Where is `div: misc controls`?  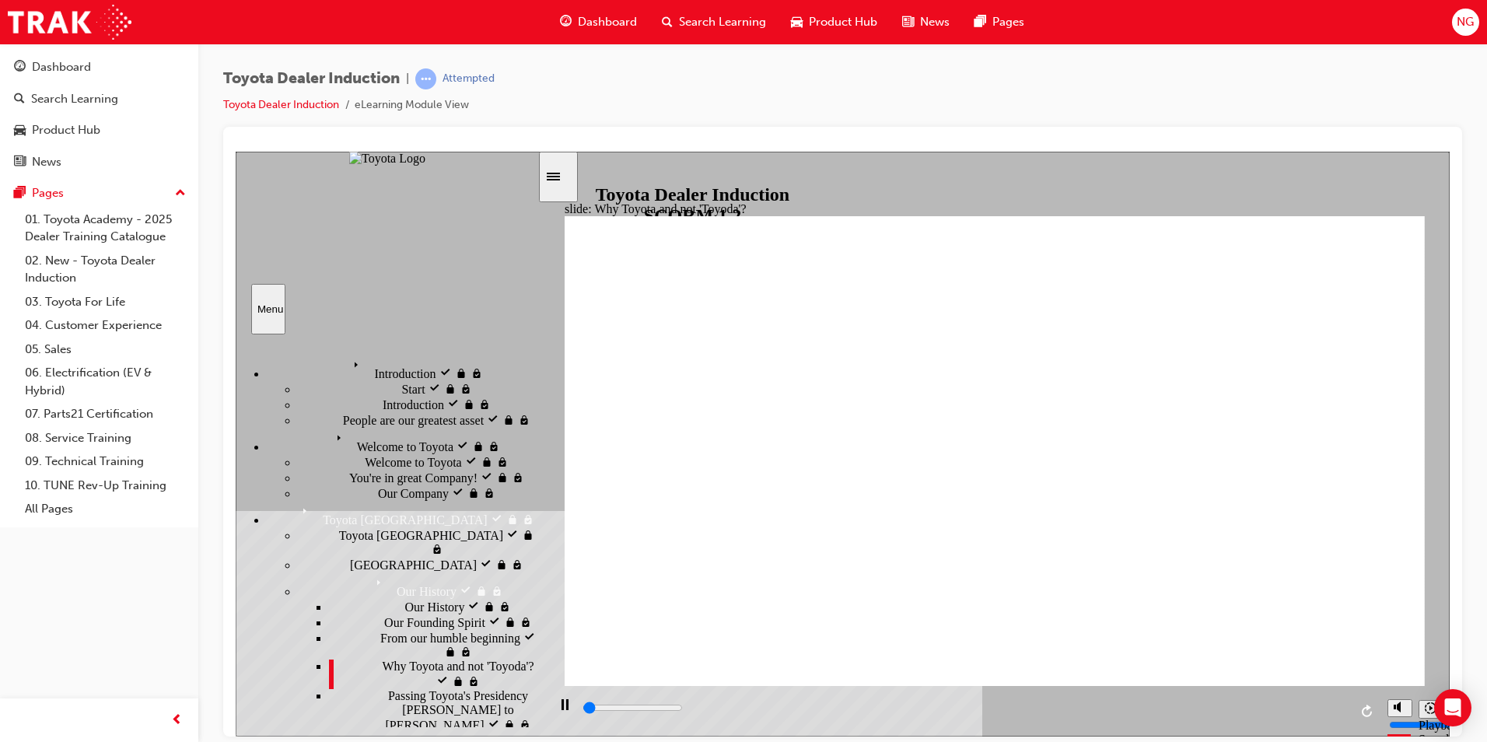
div: misc controls is located at coordinates (1175, 559).